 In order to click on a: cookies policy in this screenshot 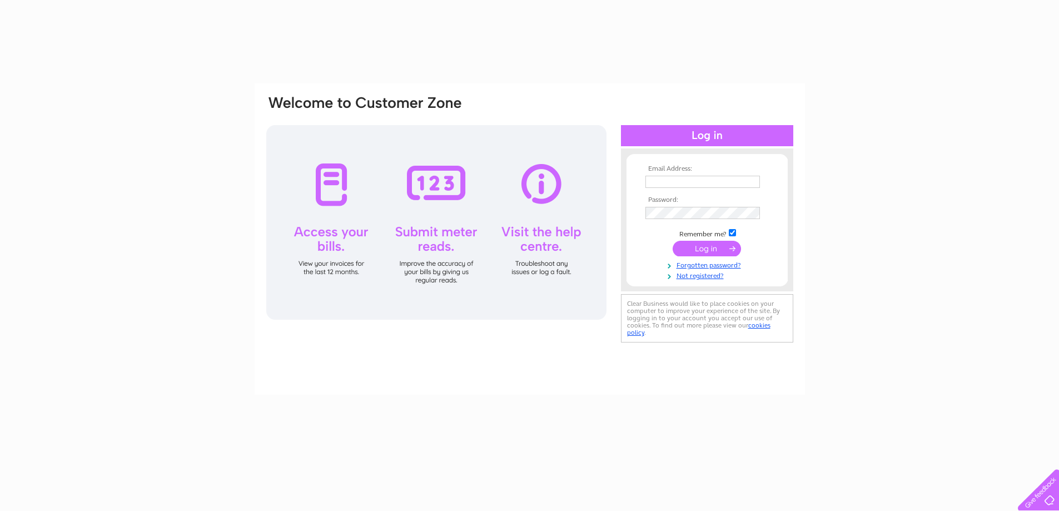, I will do `click(699, 328)`.